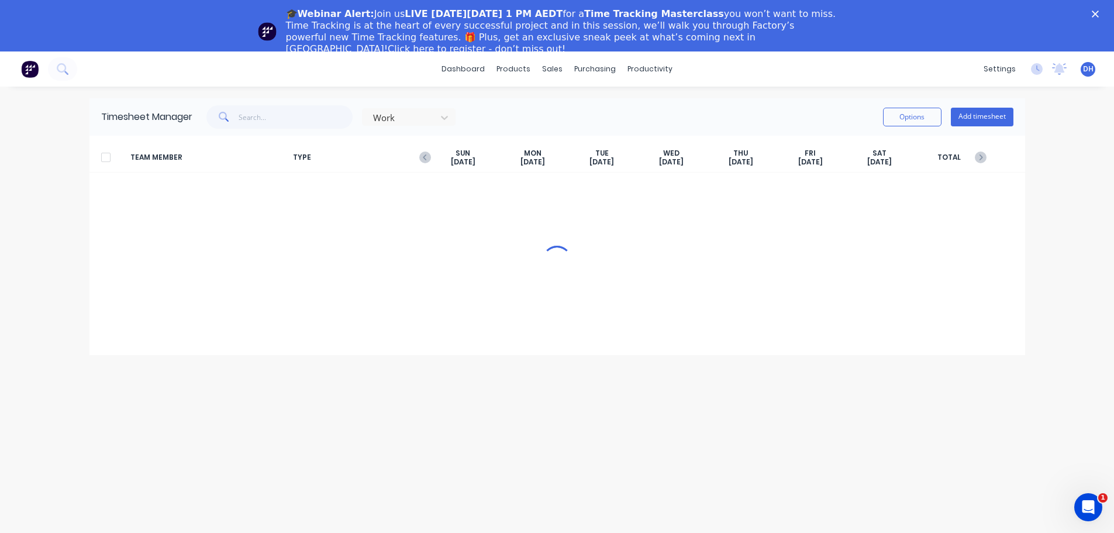  What do you see at coordinates (982, 117) in the screenshot?
I see `button: Add timesheet` at bounding box center [982, 117].